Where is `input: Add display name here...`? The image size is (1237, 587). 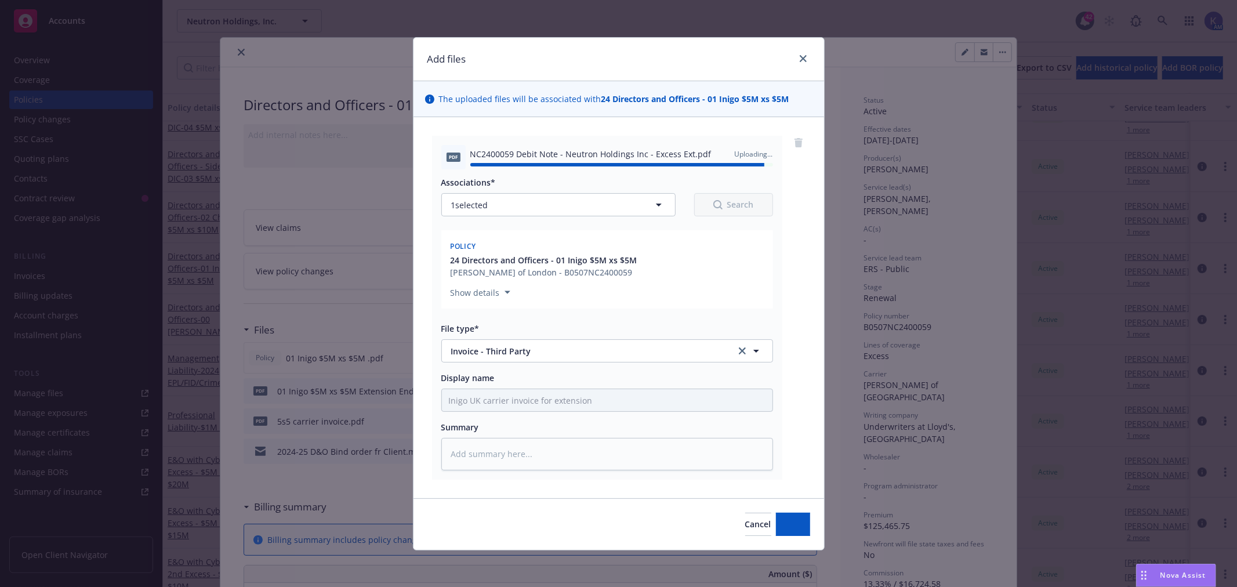
input: Add display name here... is located at coordinates (607, 400).